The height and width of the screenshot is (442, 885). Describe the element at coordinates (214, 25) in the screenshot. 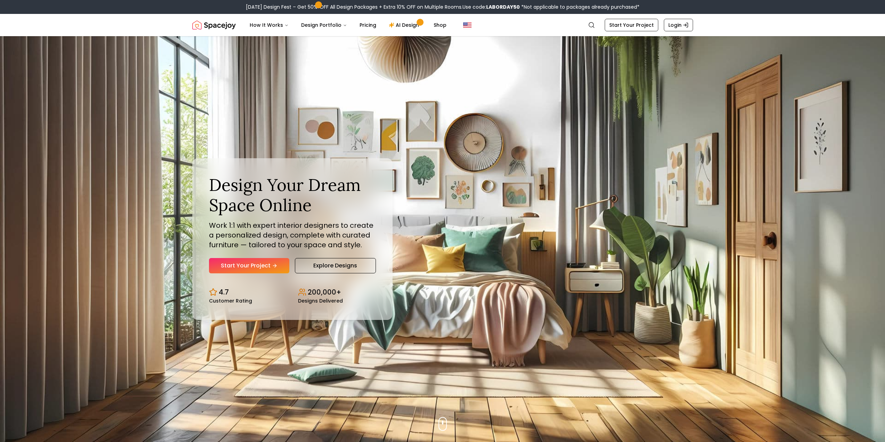

I see `img: Spacejoy Logo` at that location.